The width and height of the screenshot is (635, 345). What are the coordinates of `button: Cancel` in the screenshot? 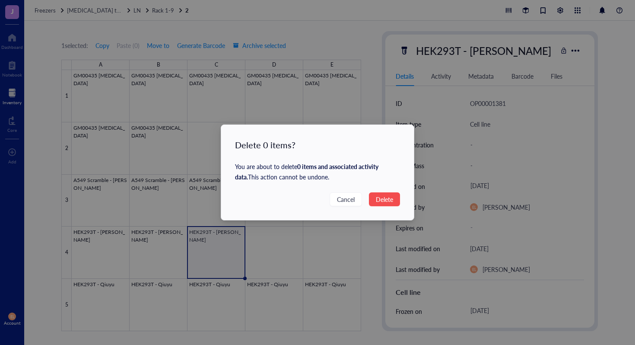 It's located at (345, 199).